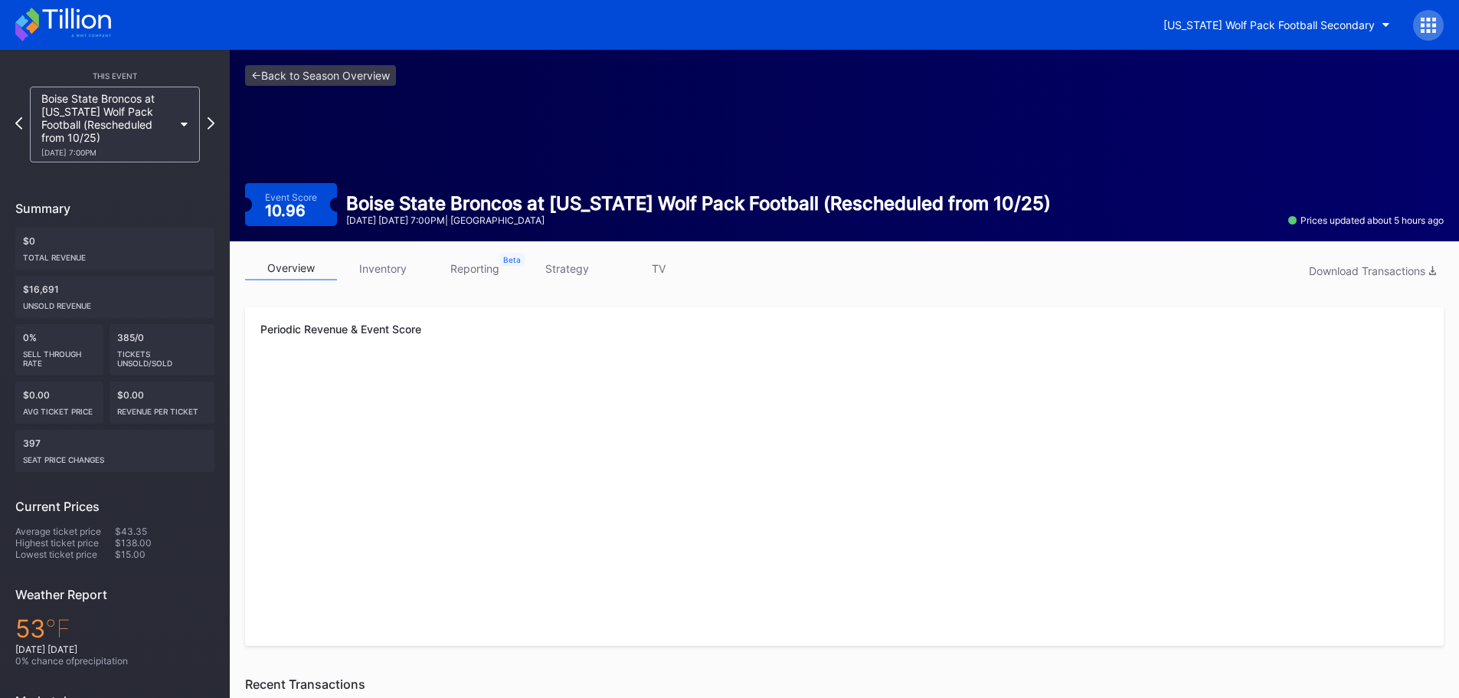  Describe the element at coordinates (57, 628) in the screenshot. I see `span: ℉` at that location.